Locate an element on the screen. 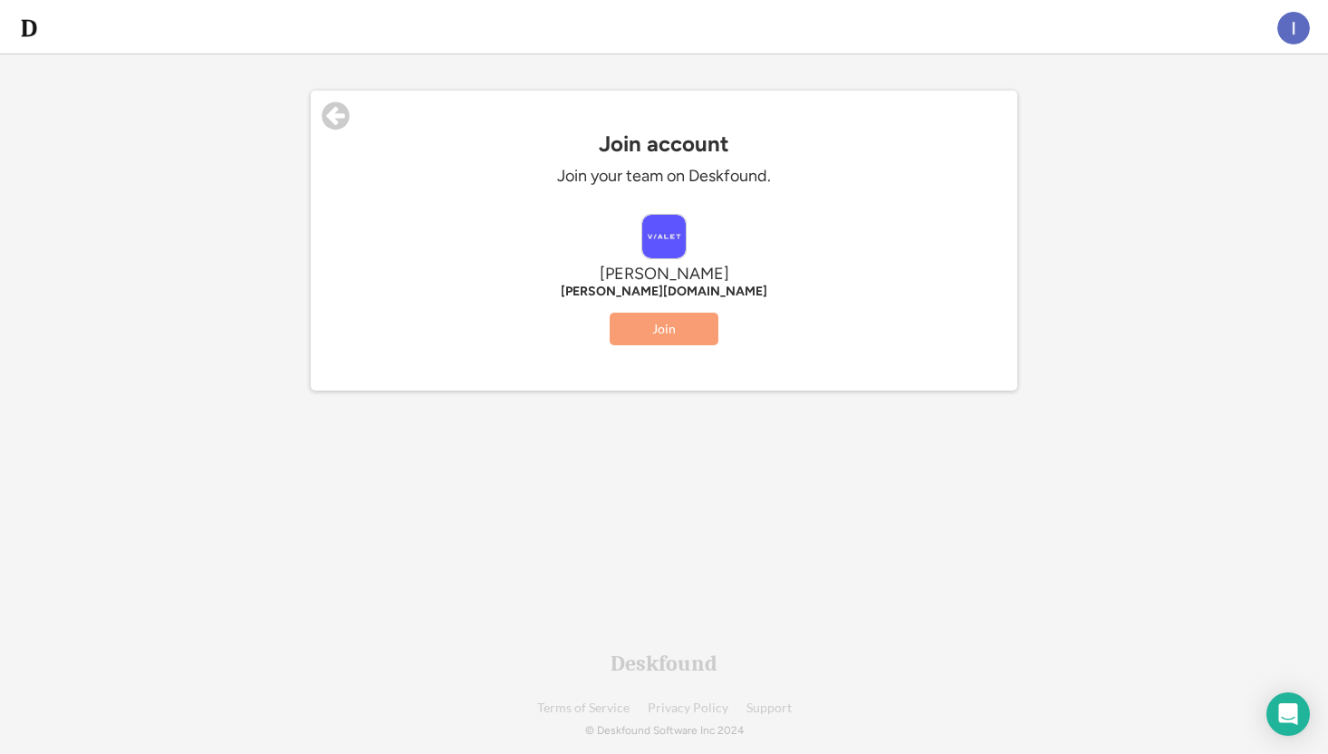  img: d-whitebg.png is located at coordinates (29, 28).